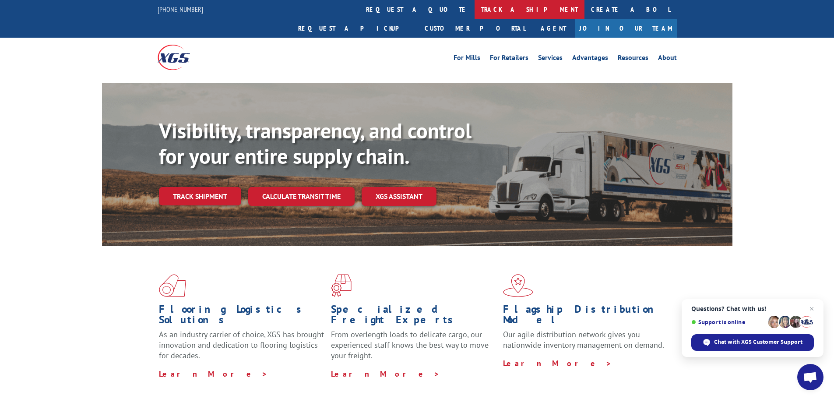 The height and width of the screenshot is (399, 834). What do you see at coordinates (315, 143) in the screenshot?
I see `b: Visibility, transparency, and control for your entire supply chain.` at bounding box center [315, 143].